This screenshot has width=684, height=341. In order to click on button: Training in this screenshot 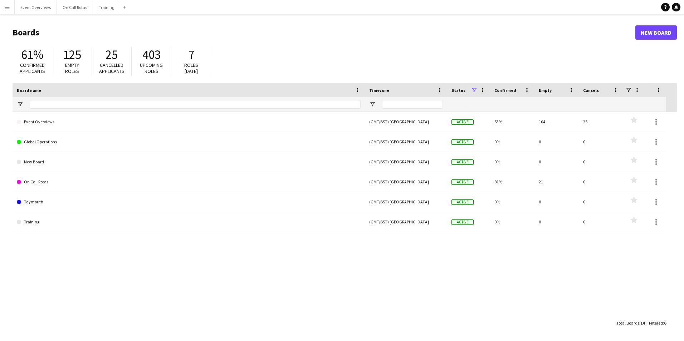, I will do `click(107, 7)`.